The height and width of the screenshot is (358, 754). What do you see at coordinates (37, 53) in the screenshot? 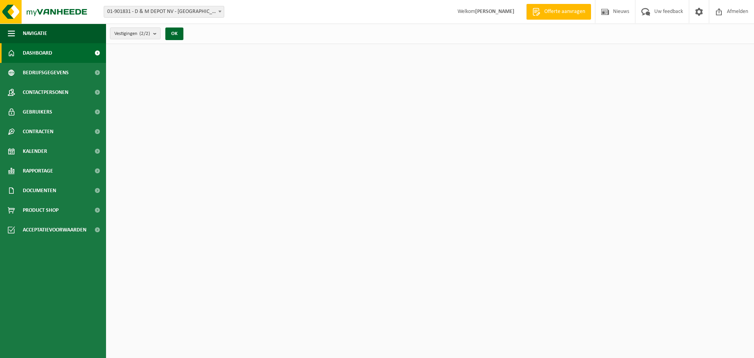
I see `span: Dashboard` at bounding box center [37, 53].